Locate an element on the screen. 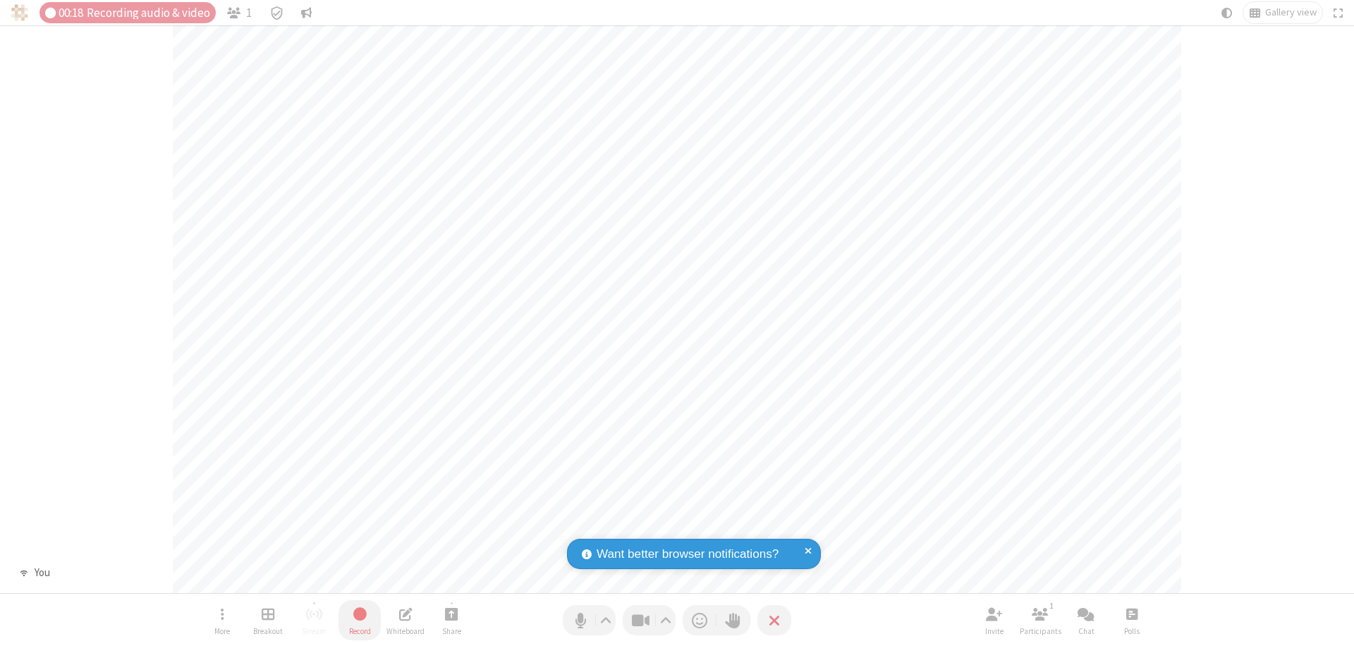  span: 1 is located at coordinates (249, 13).